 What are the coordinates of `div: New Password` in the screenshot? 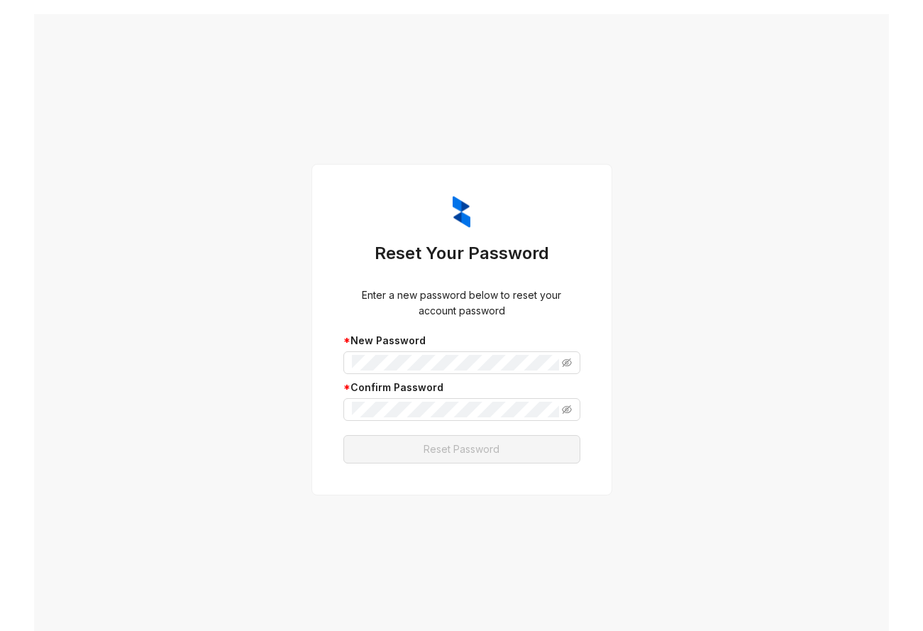 It's located at (462, 341).